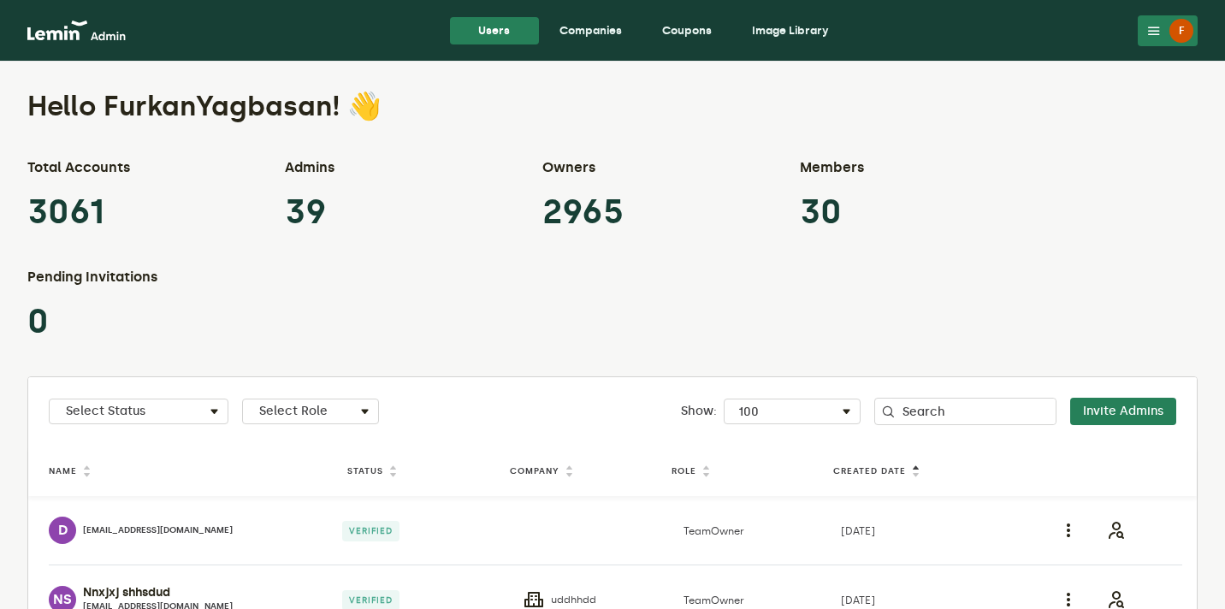 Image resolution: width=1225 pixels, height=609 pixels. What do you see at coordinates (1168, 31) in the screenshot?
I see `button: F` at bounding box center [1168, 31].